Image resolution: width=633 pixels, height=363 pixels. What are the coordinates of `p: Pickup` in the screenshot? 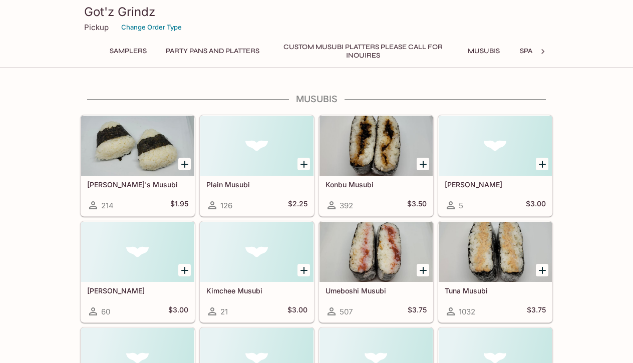 It's located at (96, 27).